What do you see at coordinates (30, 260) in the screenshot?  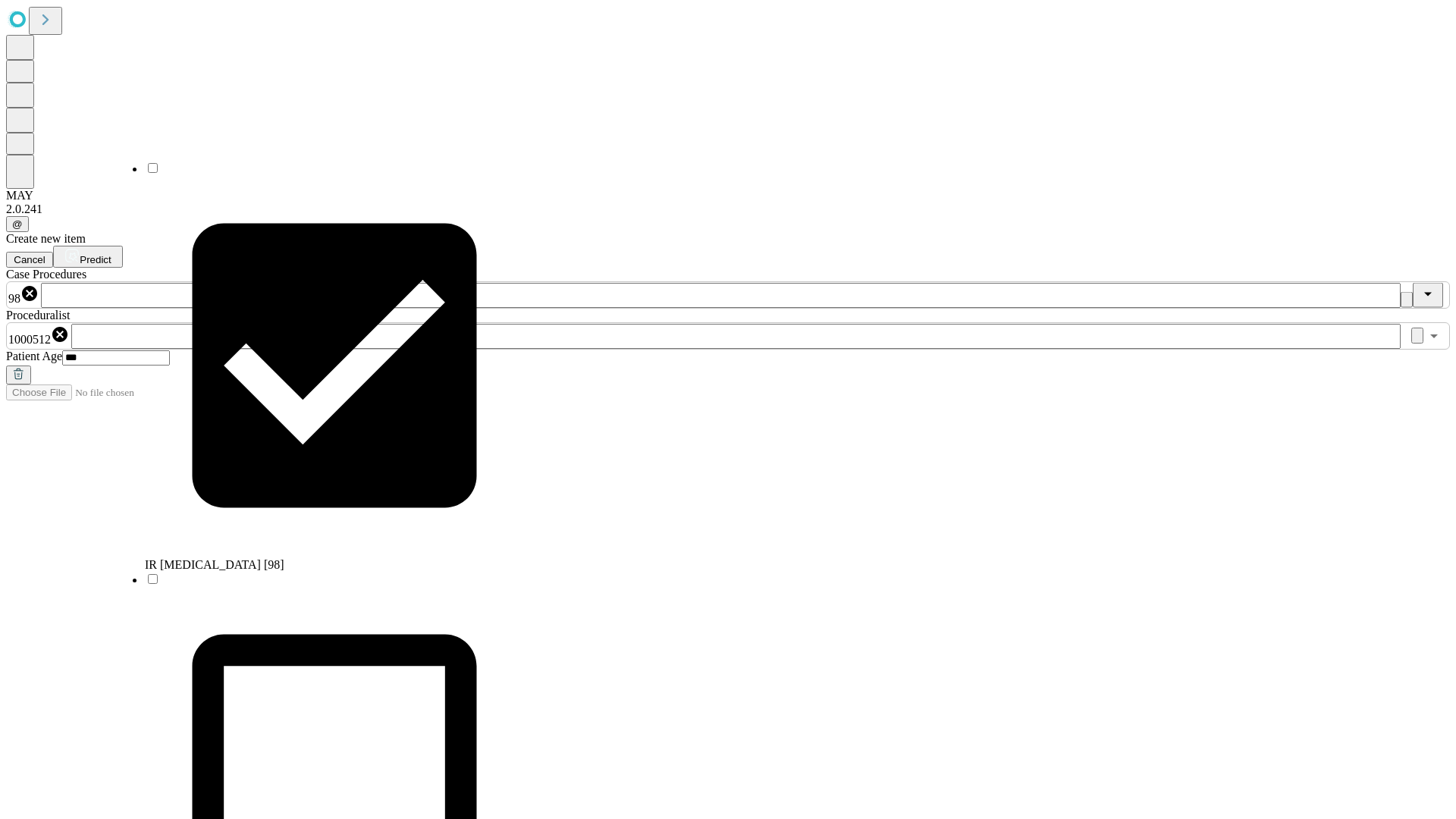 I see `button: Cancel` at bounding box center [30, 260].